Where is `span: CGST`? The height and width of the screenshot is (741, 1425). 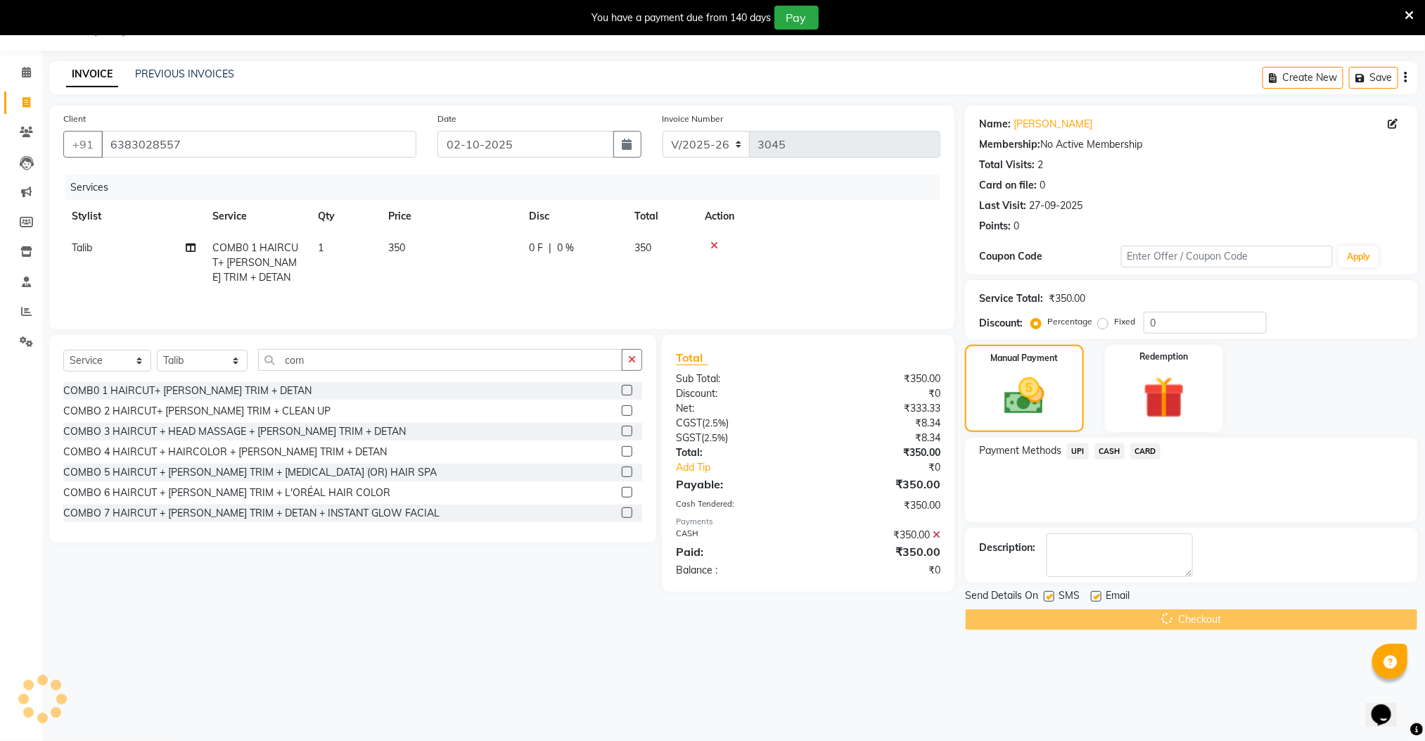 span: CGST is located at coordinates (689, 423).